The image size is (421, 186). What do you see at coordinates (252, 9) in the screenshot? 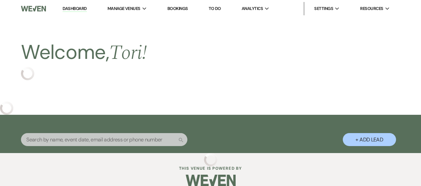
I see `span: Analytics` at bounding box center [252, 9].